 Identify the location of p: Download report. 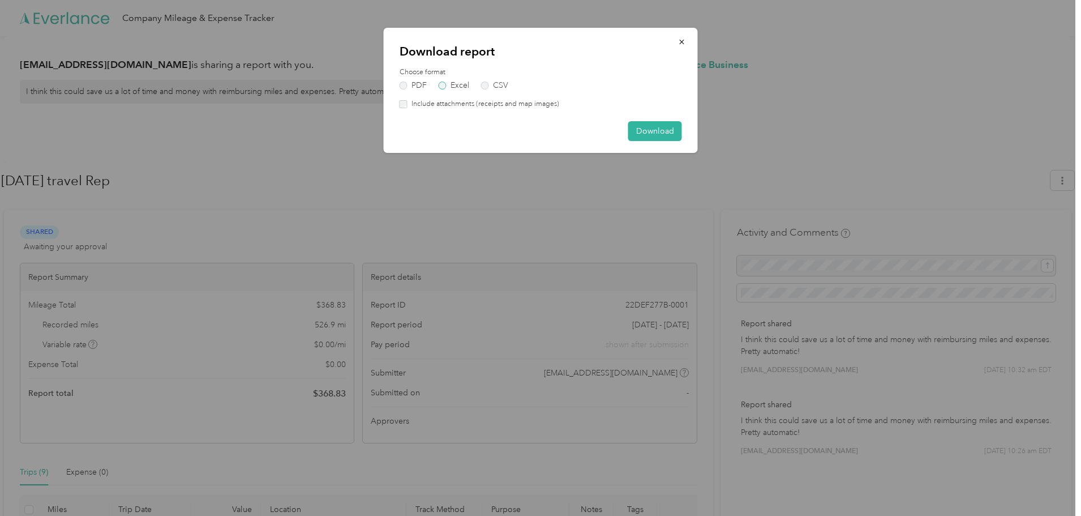
(541, 52).